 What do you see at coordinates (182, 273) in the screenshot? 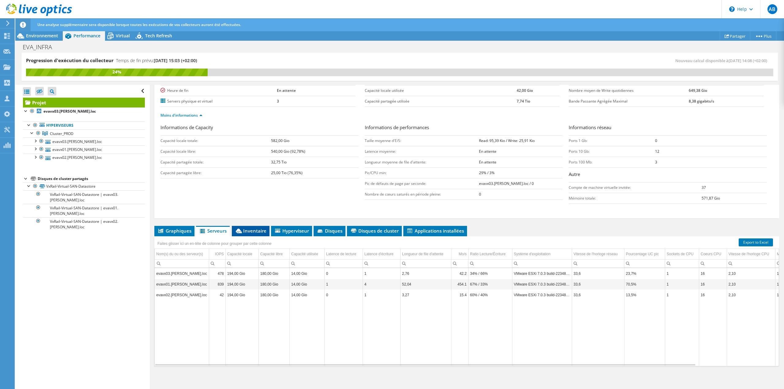
I see `td: Column Nom(s) du ou des serveur(s), Value evavx03.eva.loc` at bounding box center [182, 273].